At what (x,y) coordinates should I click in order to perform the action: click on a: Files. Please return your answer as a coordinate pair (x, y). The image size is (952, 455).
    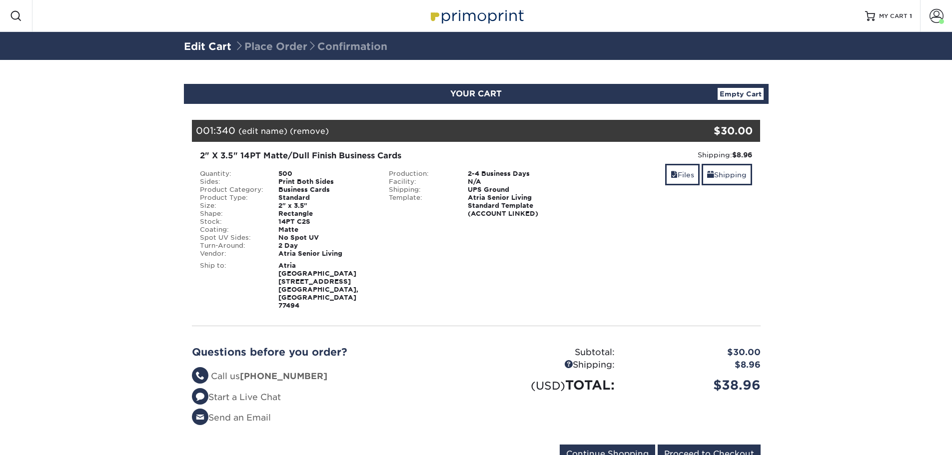
    Looking at the image, I should click on (682, 174).